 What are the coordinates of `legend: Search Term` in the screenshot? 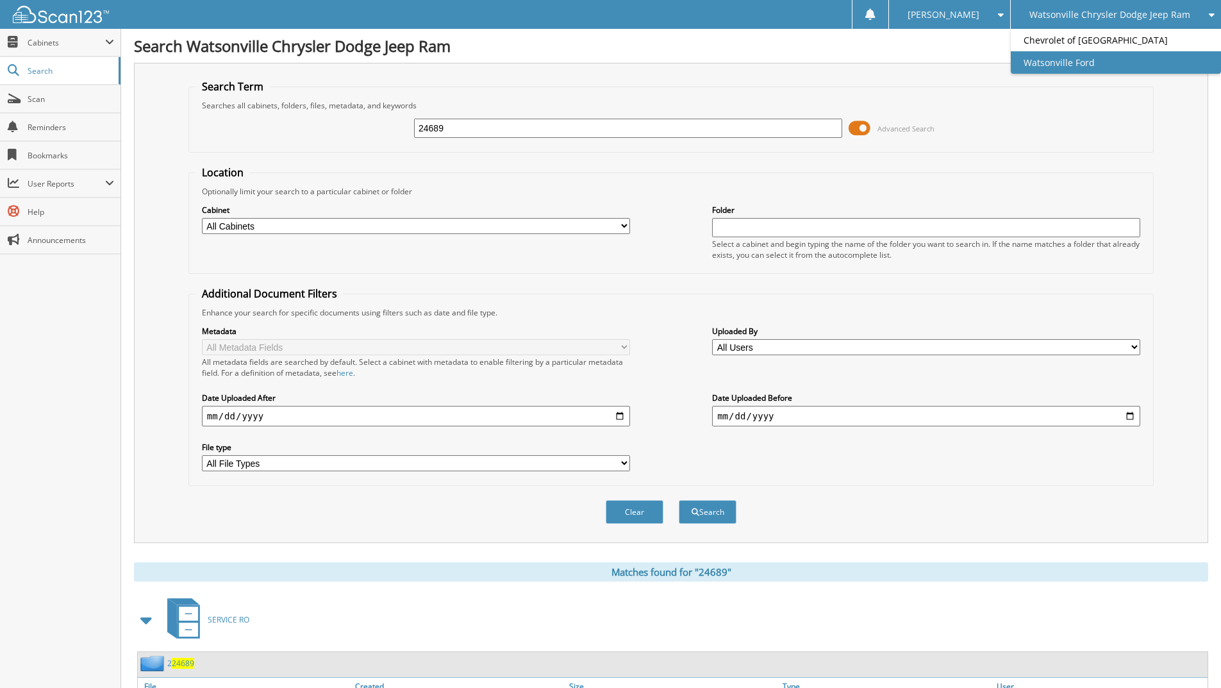 It's located at (233, 87).